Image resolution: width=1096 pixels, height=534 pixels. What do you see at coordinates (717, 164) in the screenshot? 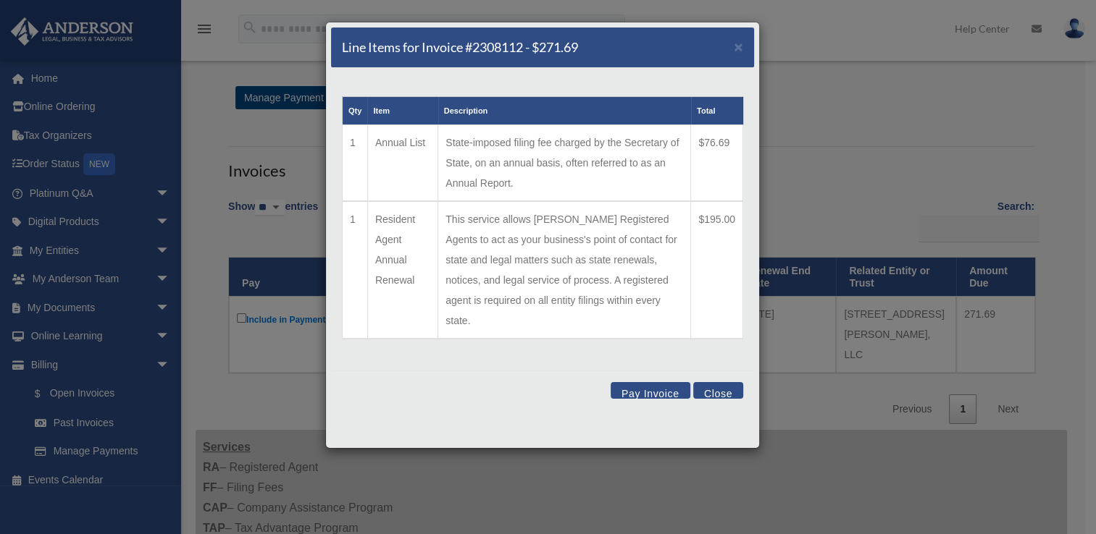
I see `td: $76.69` at bounding box center [717, 164].